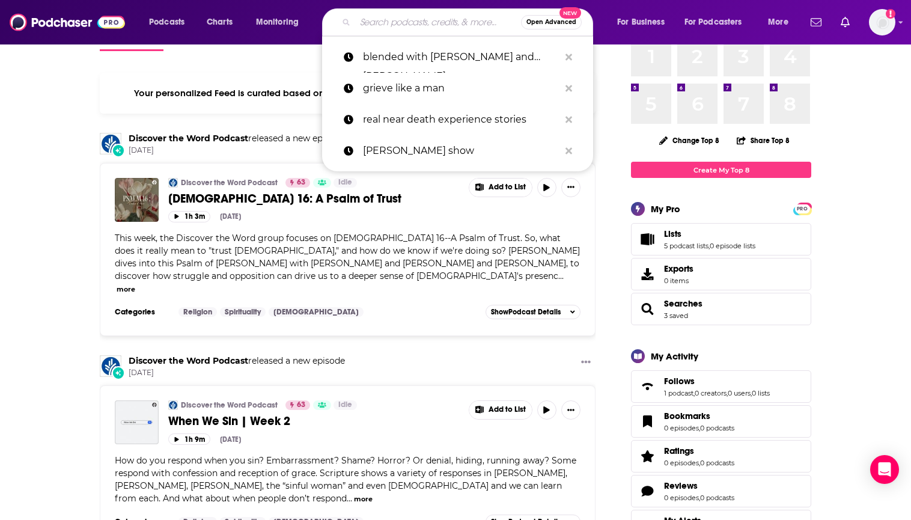 The image size is (911, 520). Describe the element at coordinates (891, 14) in the screenshot. I see `svg: Add a profile image` at that location.